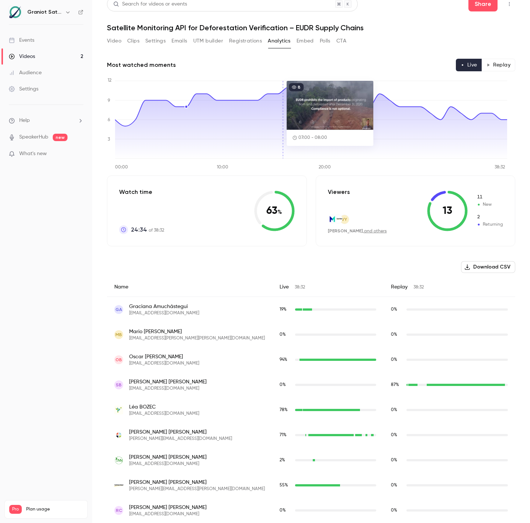 Image resolution: width=530 pixels, height=523 pixels. Describe the element at coordinates (328, 287) in the screenshot. I see `div: Live` at that location.